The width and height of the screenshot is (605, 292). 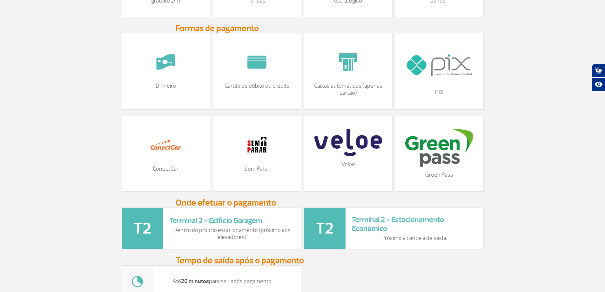 What do you see at coordinates (257, 169) in the screenshot?
I see `p: Sem Parar` at bounding box center [257, 169].